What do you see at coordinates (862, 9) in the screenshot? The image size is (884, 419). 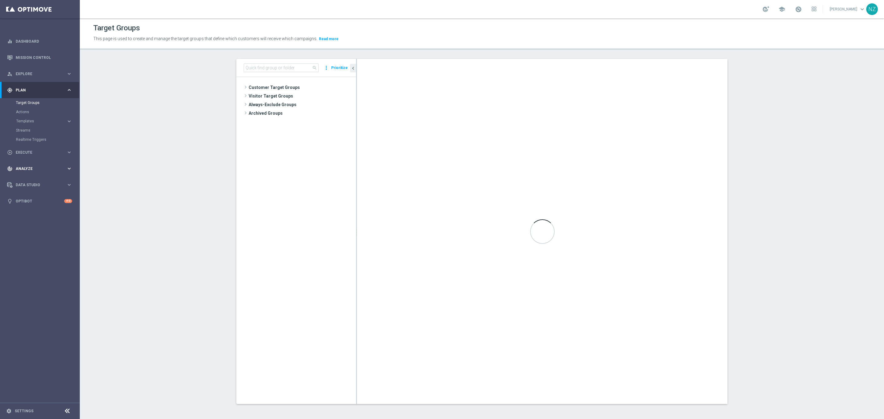 I see `span: keyboard_arrow_down` at bounding box center [862, 9].